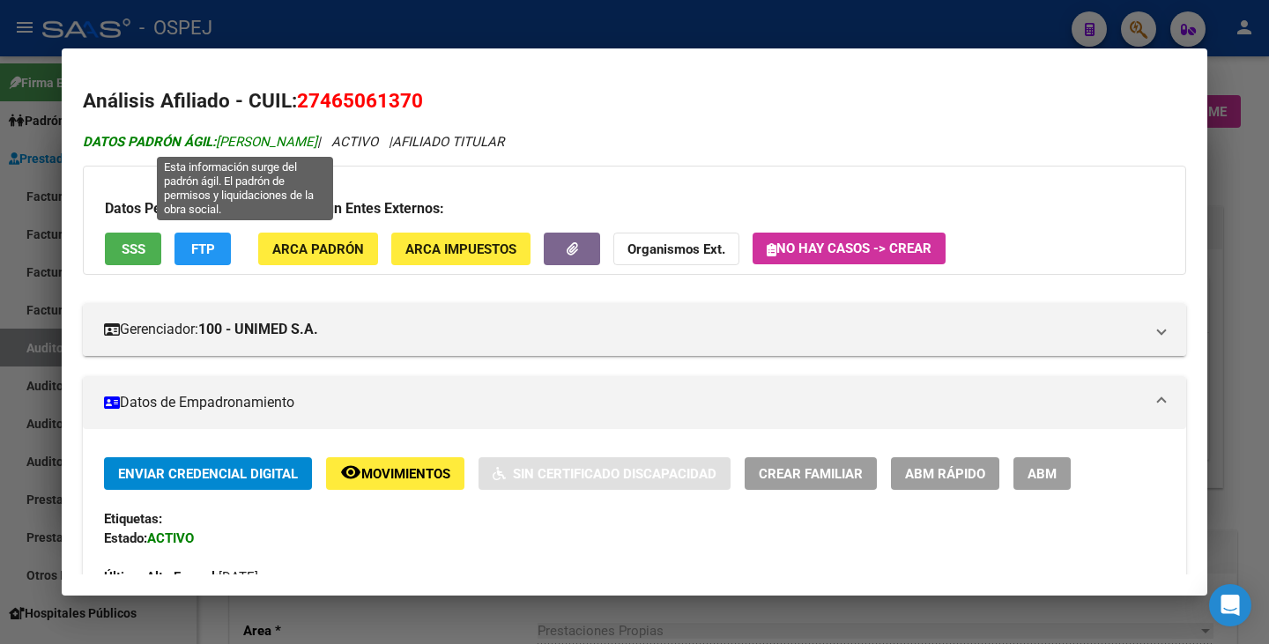 The width and height of the screenshot is (1269, 644). What do you see at coordinates (676, 249) in the screenshot?
I see `button: Organismos Ext.` at bounding box center [676, 249].